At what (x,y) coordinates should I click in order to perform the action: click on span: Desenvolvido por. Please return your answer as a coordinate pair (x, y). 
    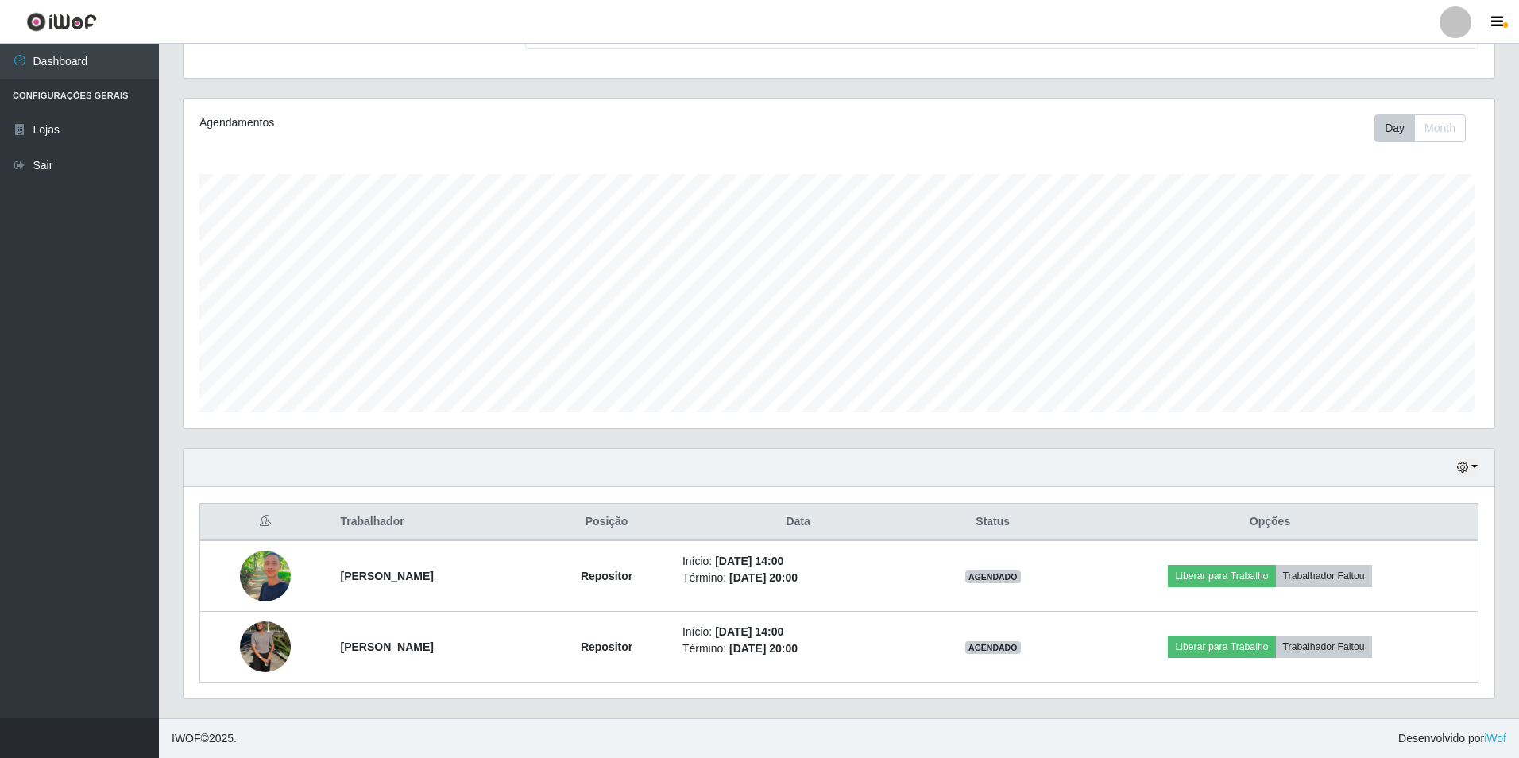
    Looking at the image, I should click on (1452, 738).